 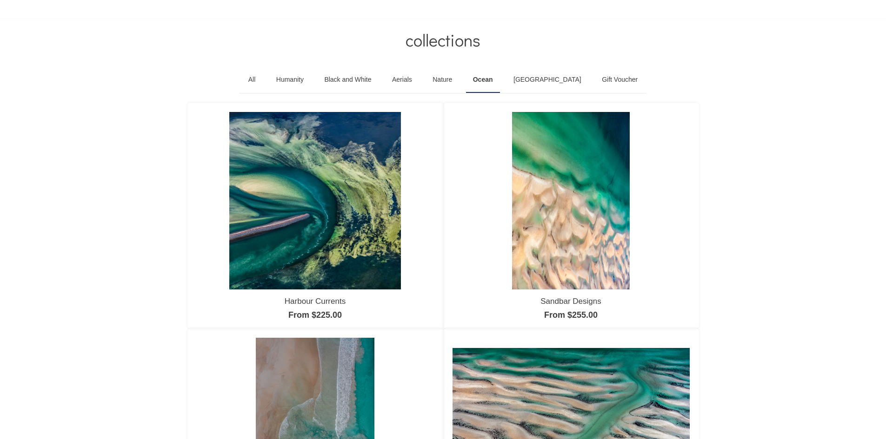 I want to click on a: Humanity, so click(x=290, y=80).